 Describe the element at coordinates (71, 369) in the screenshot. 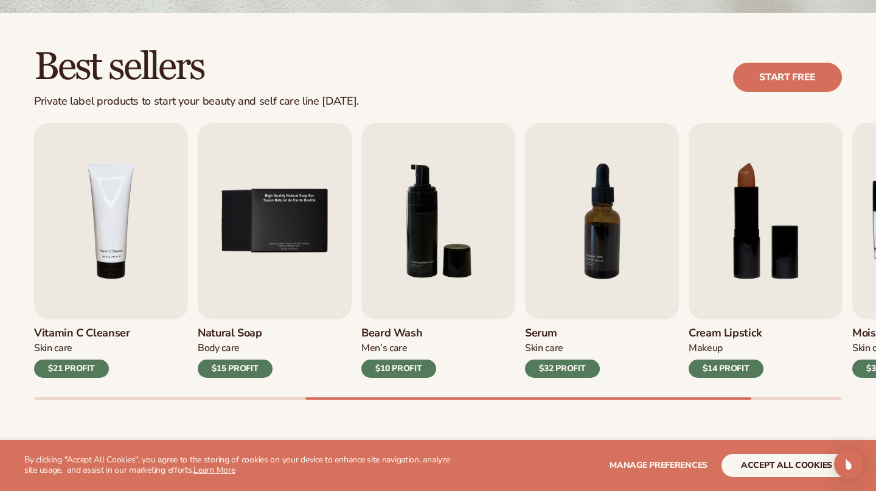

I see `div: $21 PROFIT` at that location.